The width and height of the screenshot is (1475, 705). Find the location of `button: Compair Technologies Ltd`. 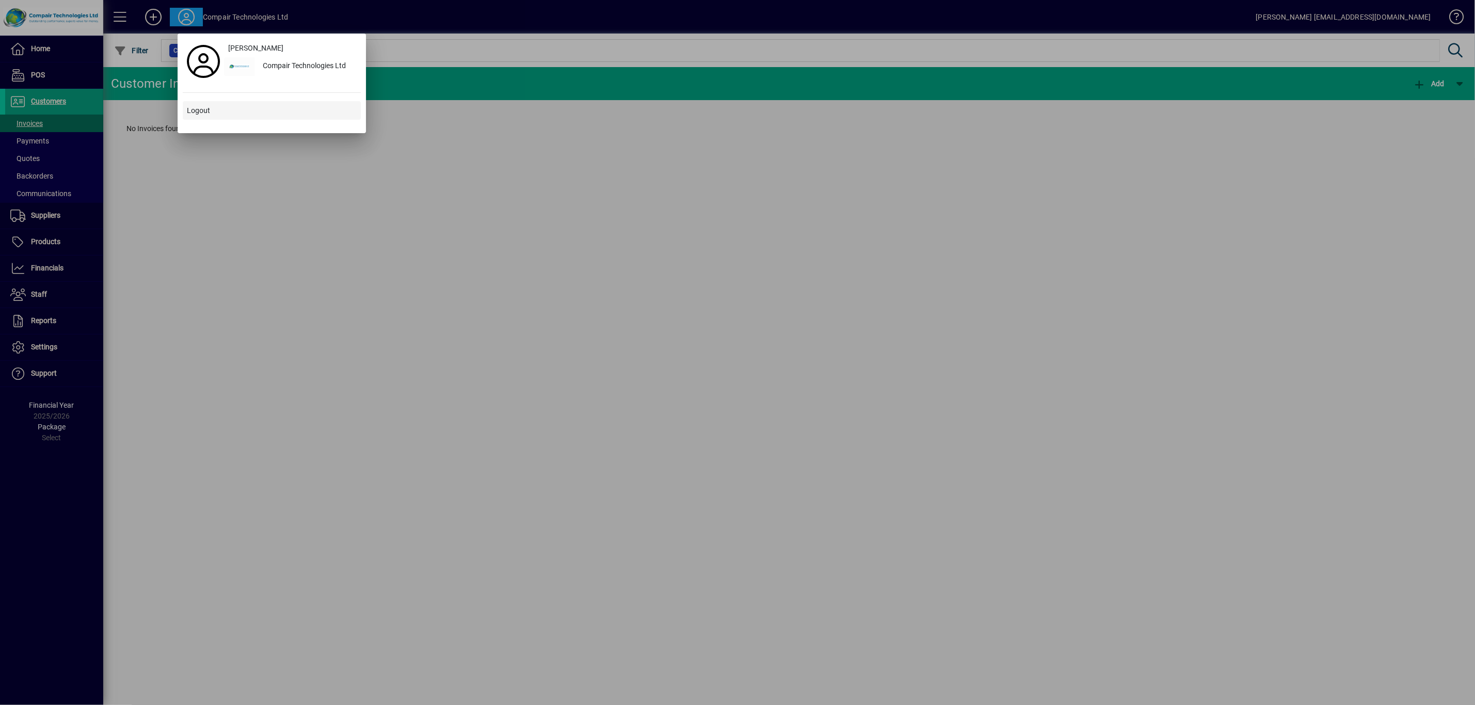

button: Compair Technologies Ltd is located at coordinates (292, 67).